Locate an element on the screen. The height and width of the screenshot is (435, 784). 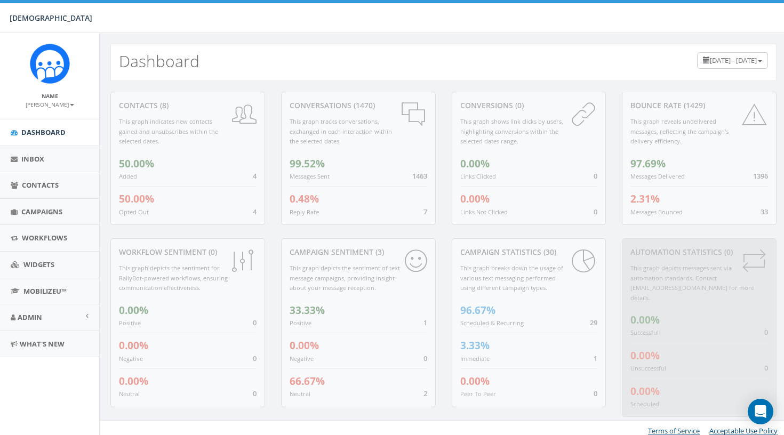
span: Admin is located at coordinates (30, 318).